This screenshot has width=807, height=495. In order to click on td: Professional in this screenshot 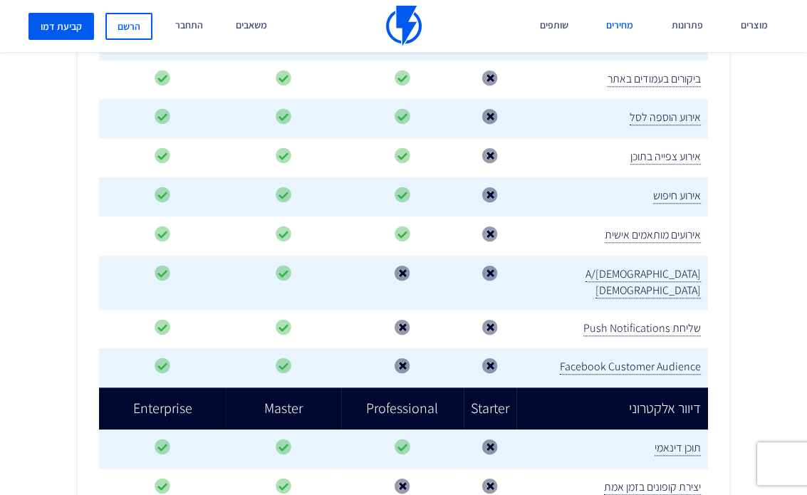, I will do `click(402, 408)`.